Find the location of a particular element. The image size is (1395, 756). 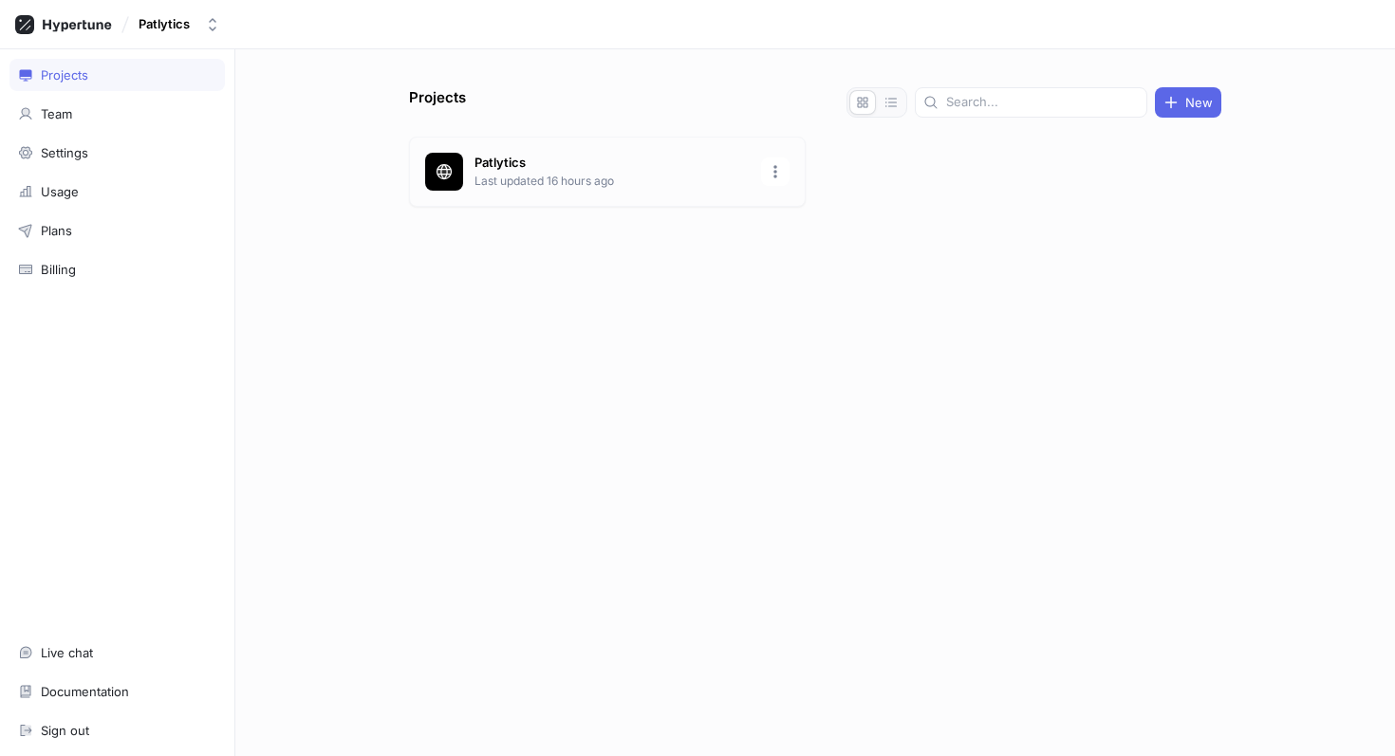

a: Billing is located at coordinates (117, 269).